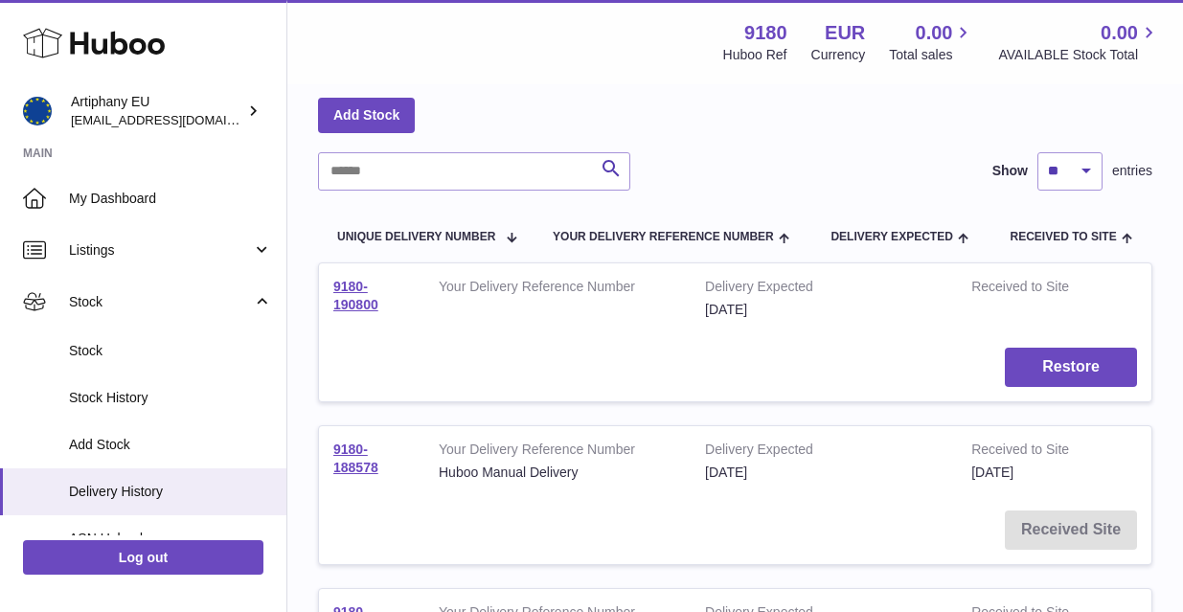 Image resolution: width=1183 pixels, height=612 pixels. What do you see at coordinates (171, 198) in the screenshot?
I see `span: My Dashboard` at bounding box center [171, 198].